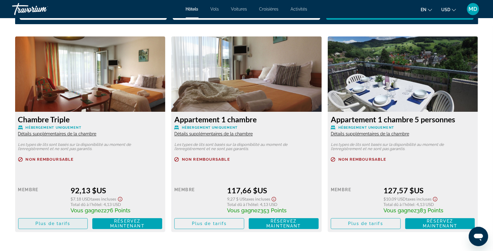 This screenshot has height=251, width=493. I want to click on font: Appartement 1 chambre 5 personnes, so click(393, 120).